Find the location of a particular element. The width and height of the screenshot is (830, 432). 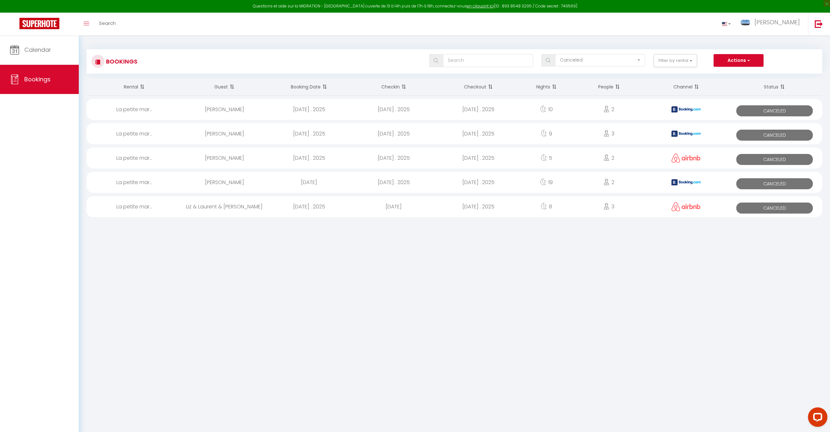

a: en cliquant ici is located at coordinates (480, 6).